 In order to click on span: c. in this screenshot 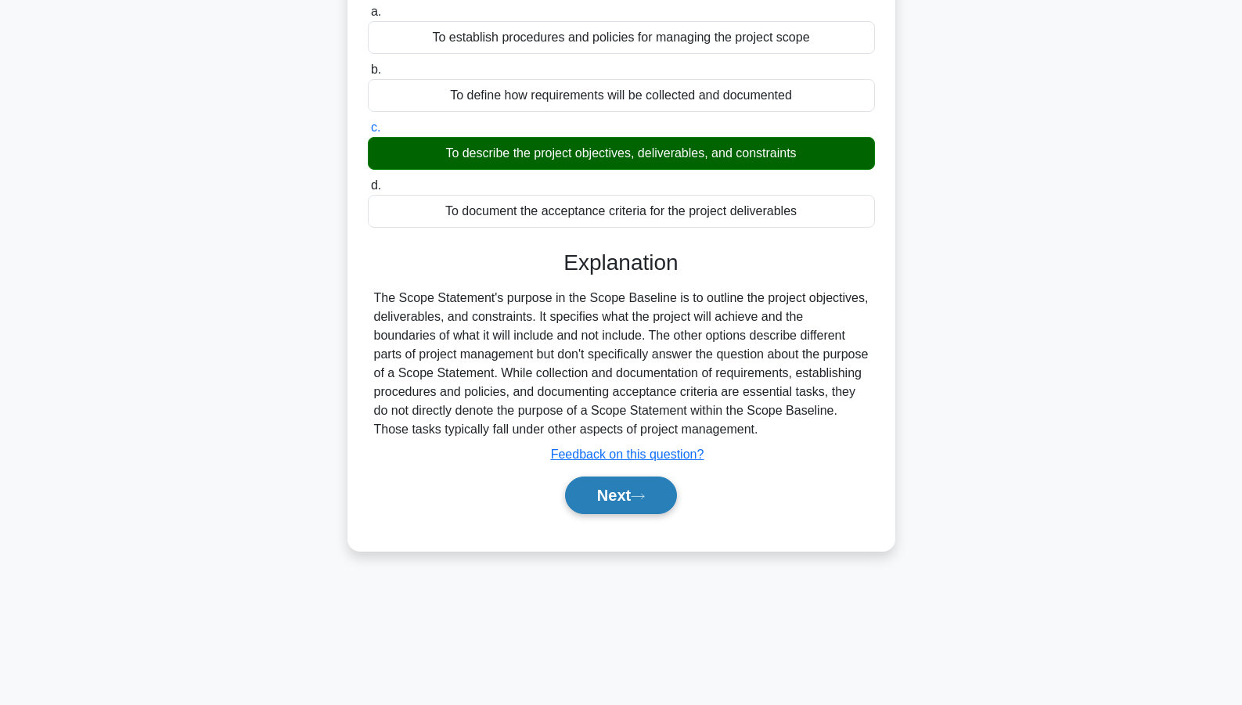, I will do `click(376, 127)`.